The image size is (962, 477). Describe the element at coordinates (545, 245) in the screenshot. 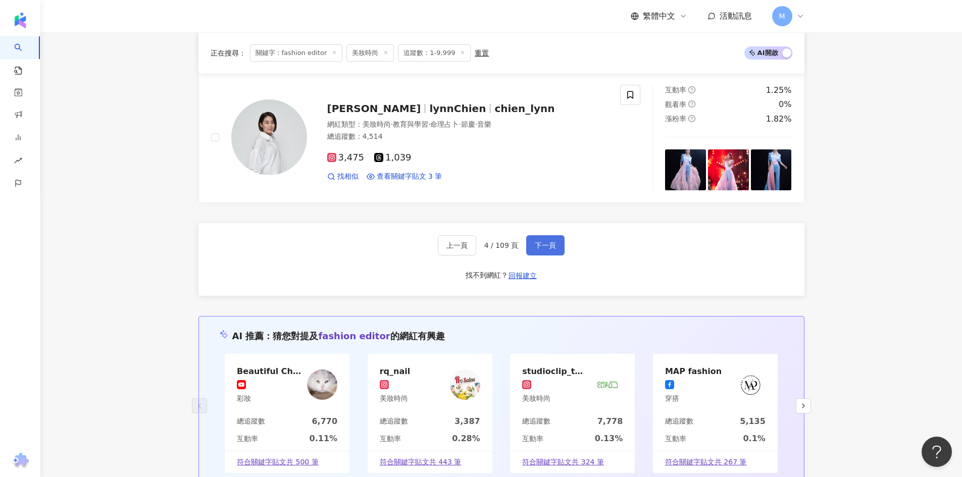

I see `button: 下一頁` at that location.